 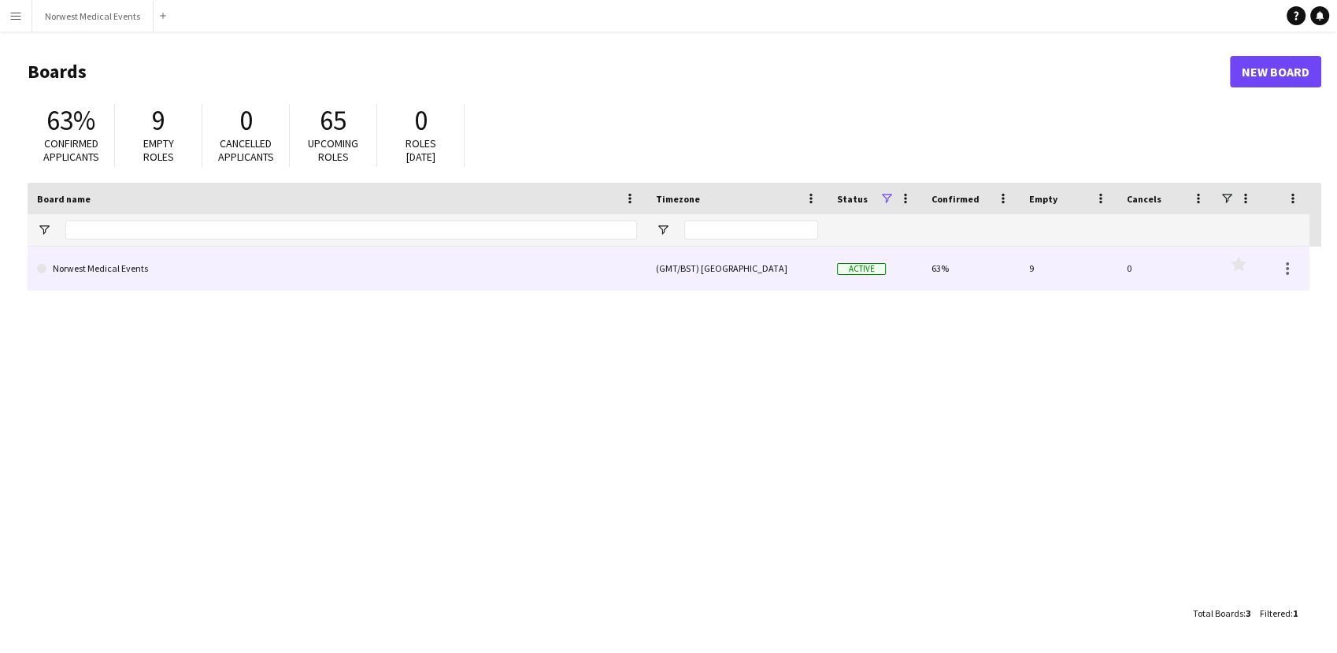 I want to click on span: 65, so click(x=333, y=121).